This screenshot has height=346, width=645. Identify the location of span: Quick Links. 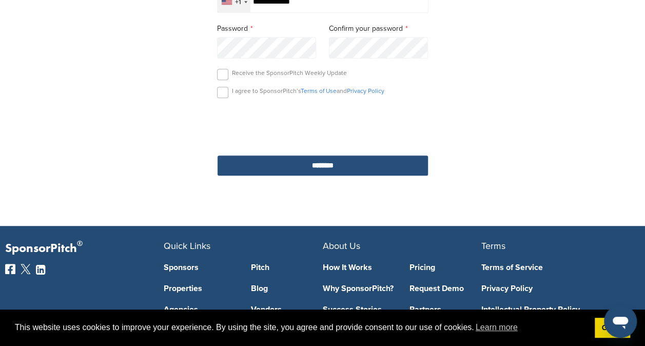
(187, 246).